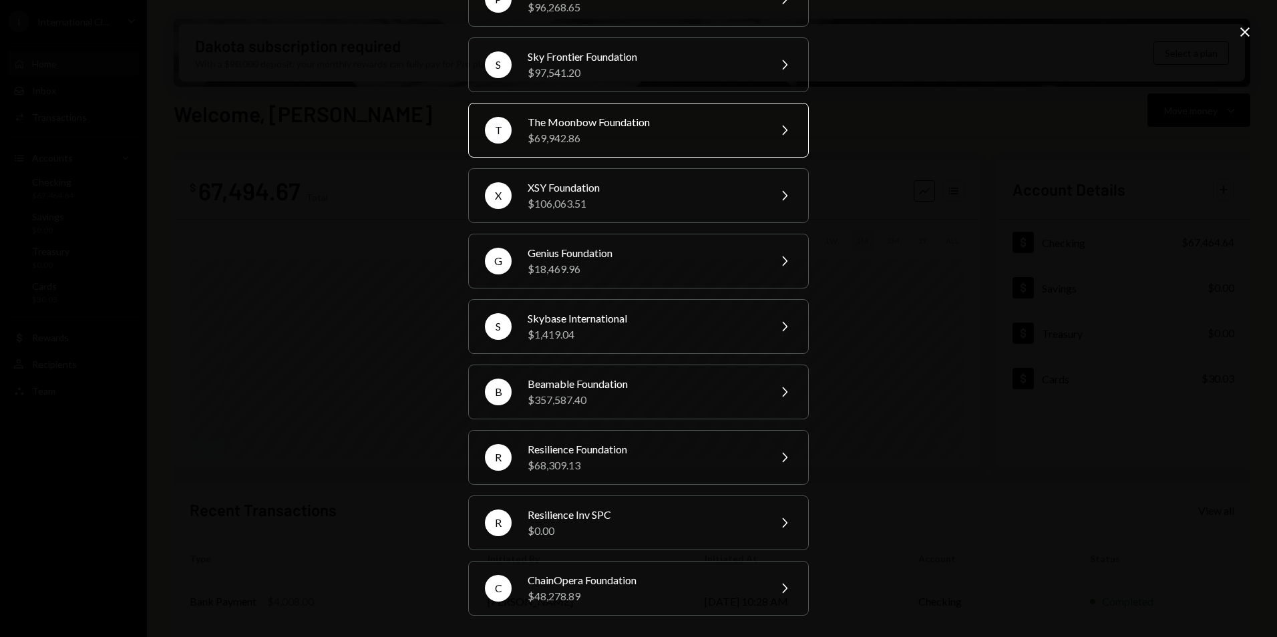  I want to click on button: CChainOpera Foundation$48,278.89, so click(638, 588).